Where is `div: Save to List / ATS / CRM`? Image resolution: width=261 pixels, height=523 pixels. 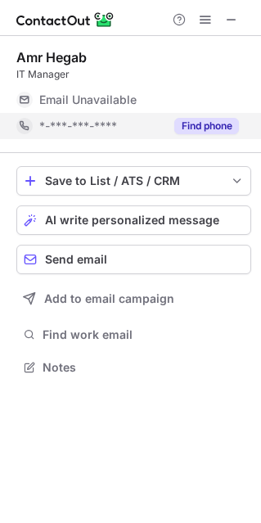 div: Save to List / ATS / CRM is located at coordinates (134, 181).